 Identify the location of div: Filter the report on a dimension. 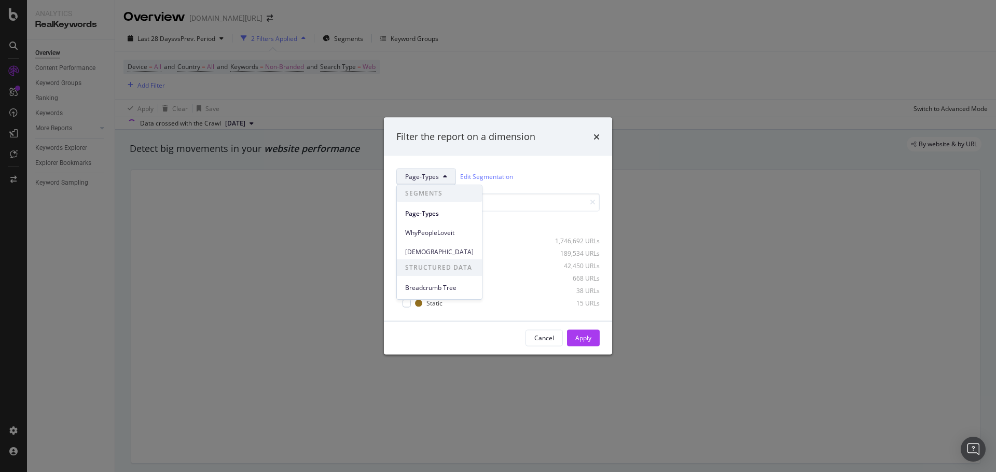
(466, 137).